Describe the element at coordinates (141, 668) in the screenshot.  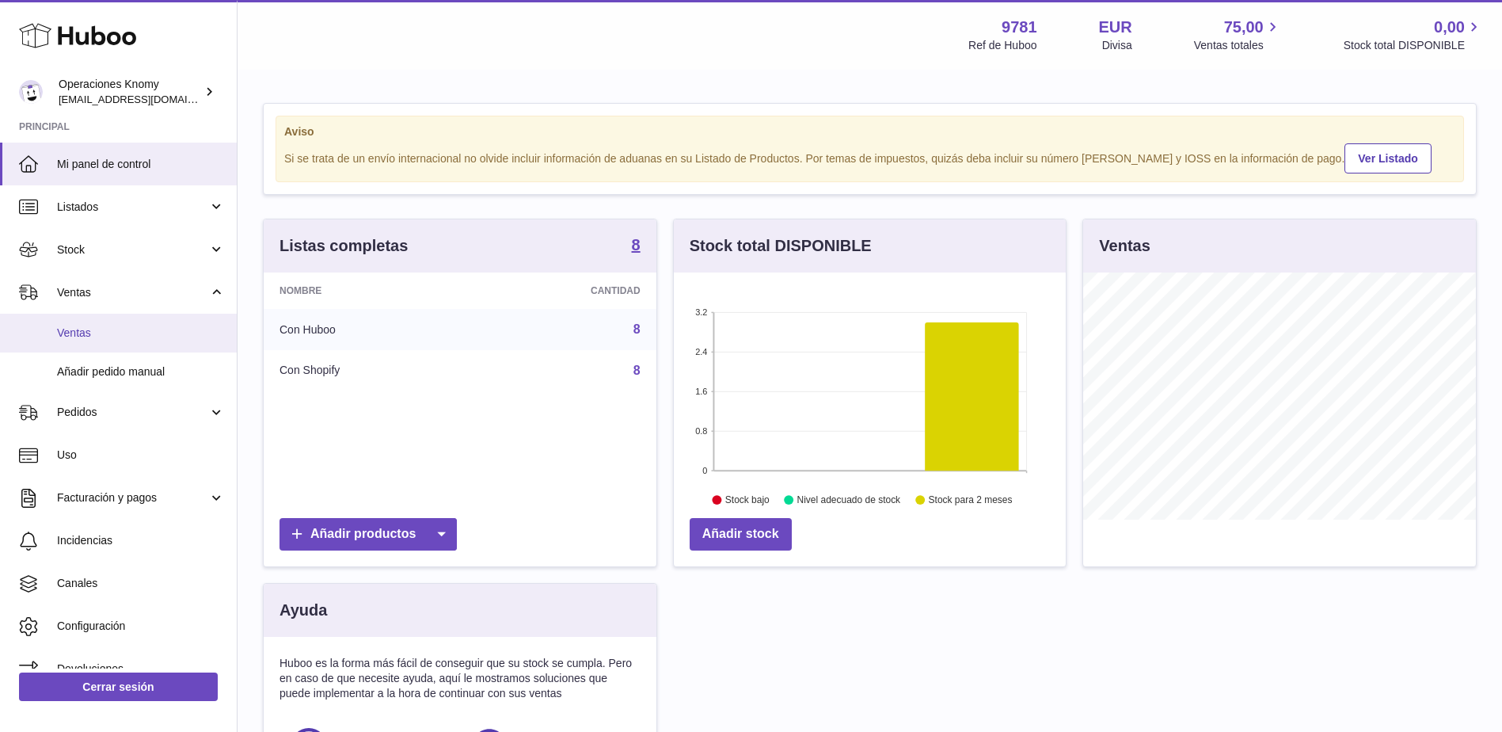
I see `span: Devoluciones` at that location.